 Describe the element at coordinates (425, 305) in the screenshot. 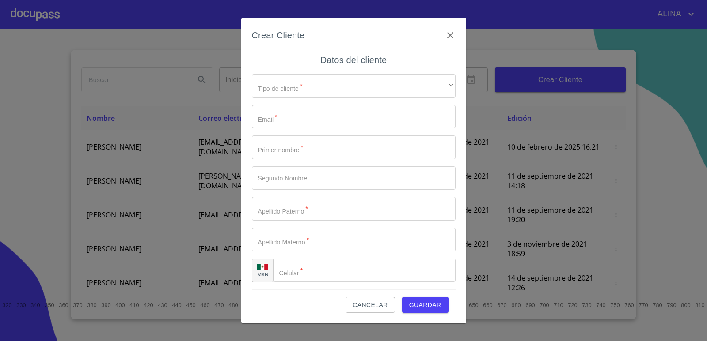

I see `span: Guardar` at that location.